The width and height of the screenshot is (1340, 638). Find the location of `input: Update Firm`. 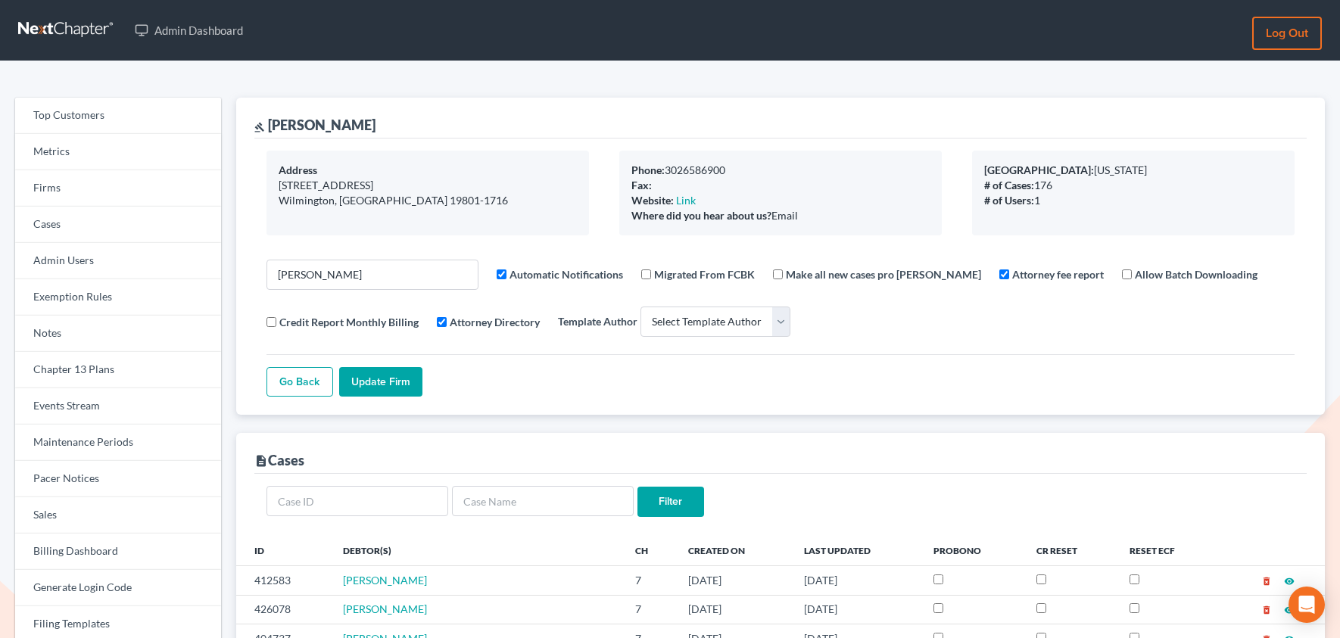

input: Update Firm is located at coordinates (381, 382).